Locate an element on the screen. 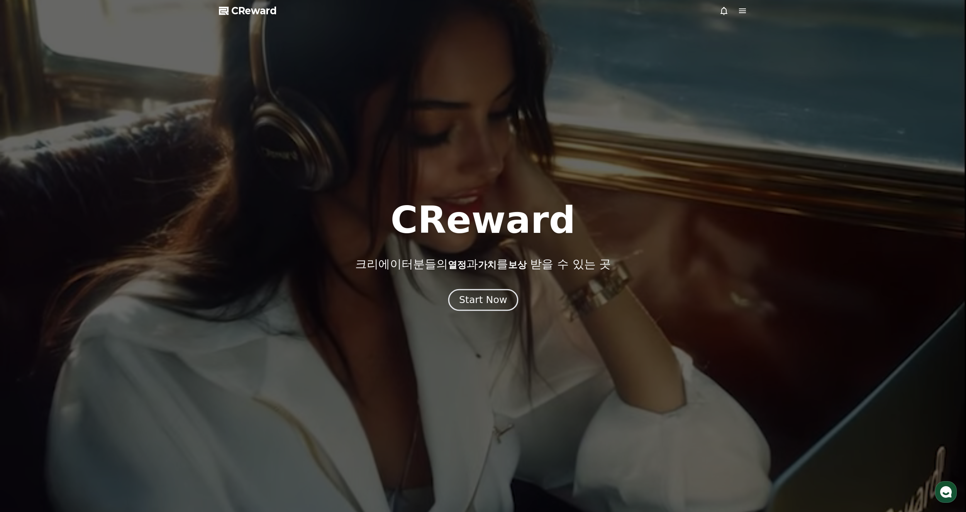 This screenshot has width=966, height=512. div: Start Now is located at coordinates (483, 300).